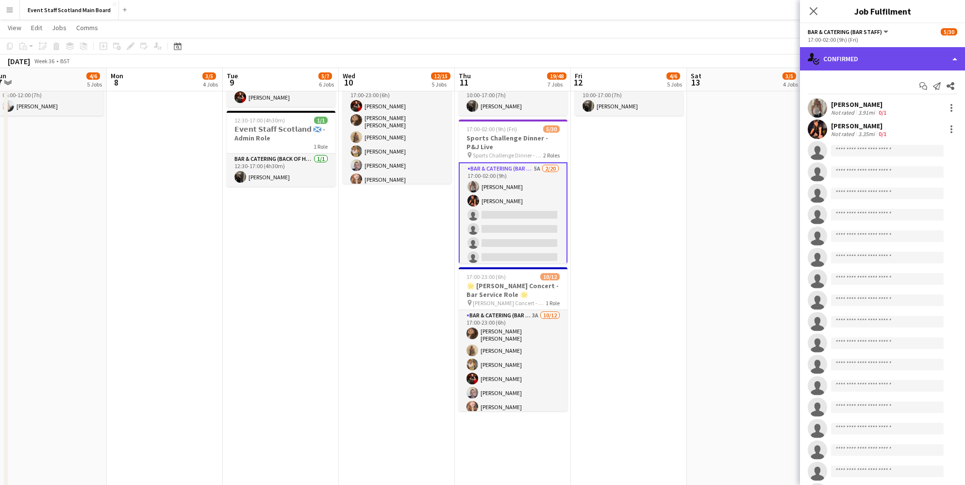 This screenshot has width=965, height=485. What do you see at coordinates (486, 276) in the screenshot?
I see `span: 17:00-23:00 (6h)` at bounding box center [486, 276].